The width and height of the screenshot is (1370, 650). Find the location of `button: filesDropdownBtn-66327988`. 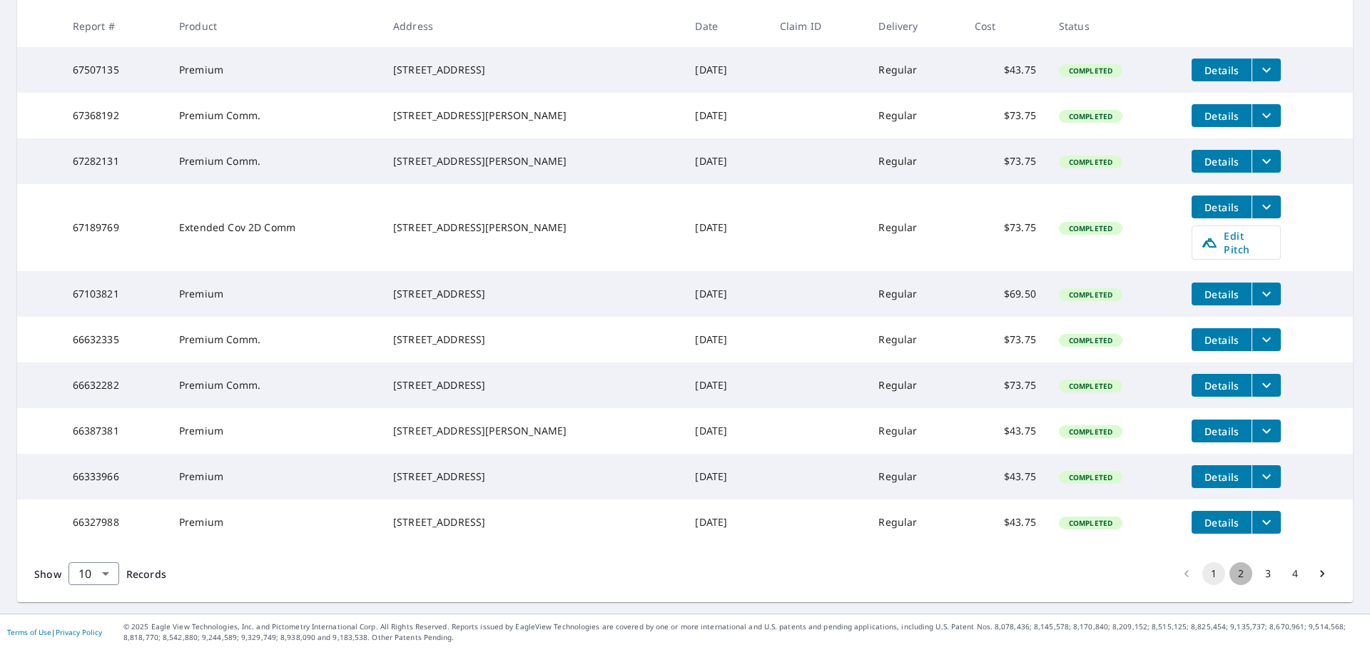

button: filesDropdownBtn-66327988 is located at coordinates (1266, 522).